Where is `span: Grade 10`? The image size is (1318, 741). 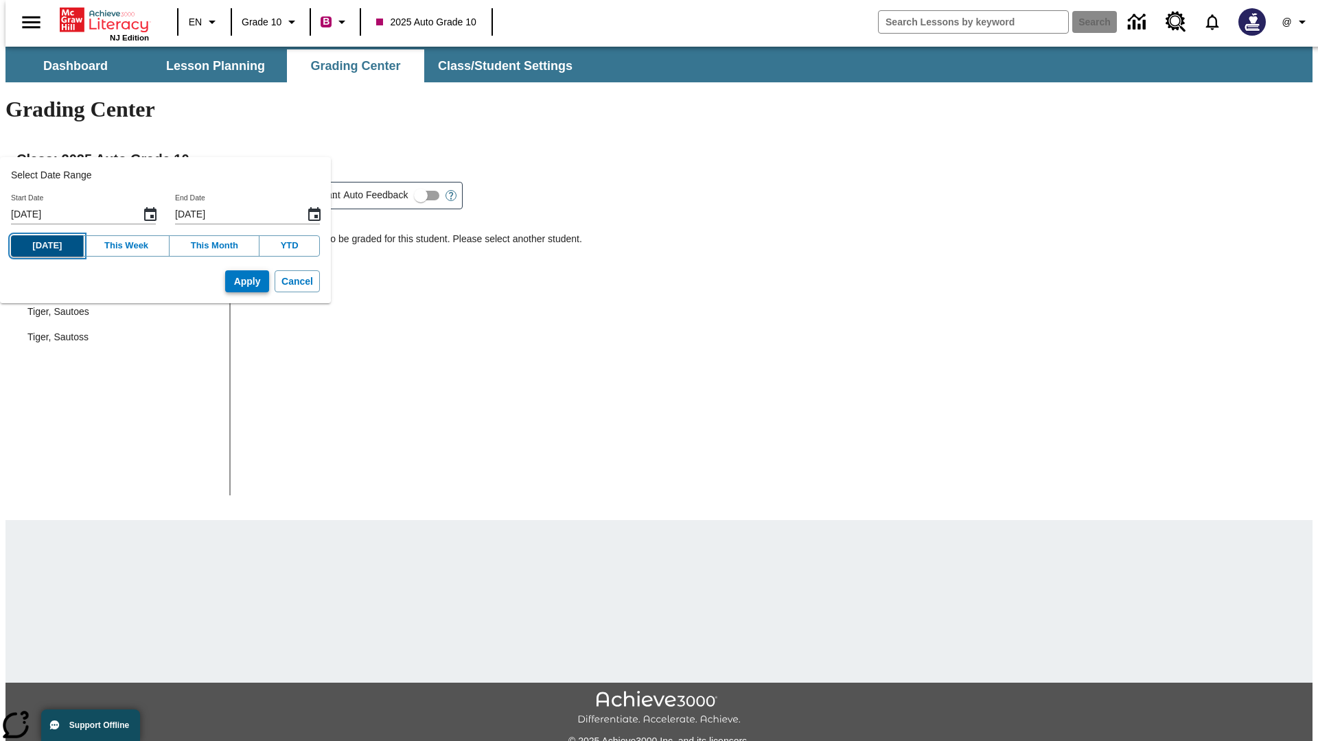
span: Grade 10 is located at coordinates (262, 22).